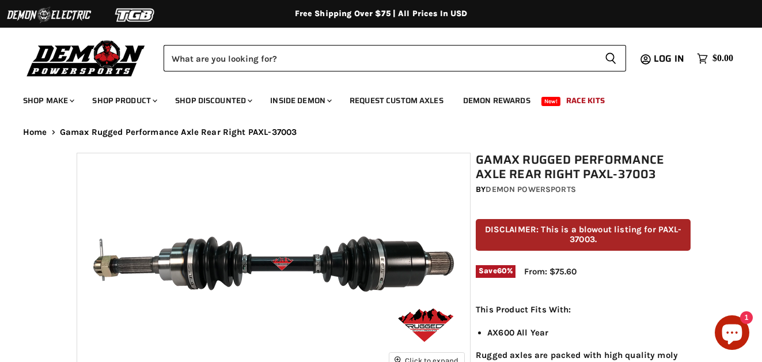 Image resolution: width=762 pixels, height=362 pixels. I want to click on span: From: $75.60, so click(550, 271).